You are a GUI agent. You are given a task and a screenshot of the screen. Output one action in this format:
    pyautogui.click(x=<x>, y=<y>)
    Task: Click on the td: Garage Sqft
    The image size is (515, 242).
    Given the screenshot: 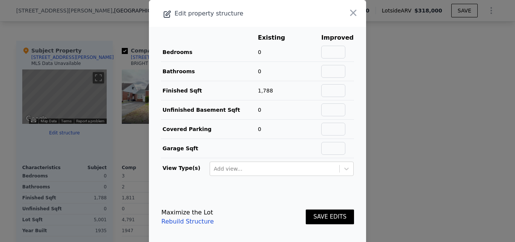 What is the action you would take?
    pyautogui.click(x=209, y=148)
    